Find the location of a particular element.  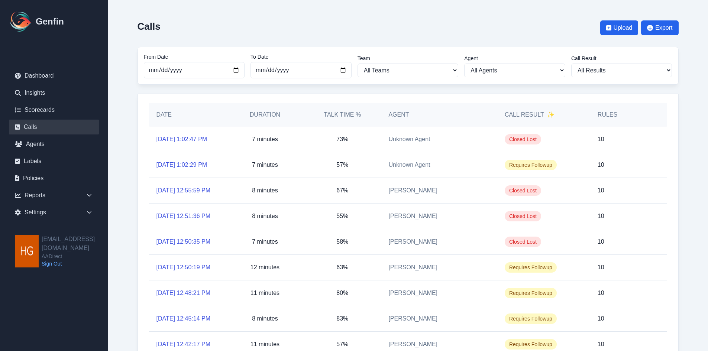

h5: Duration is located at coordinates (265, 115).